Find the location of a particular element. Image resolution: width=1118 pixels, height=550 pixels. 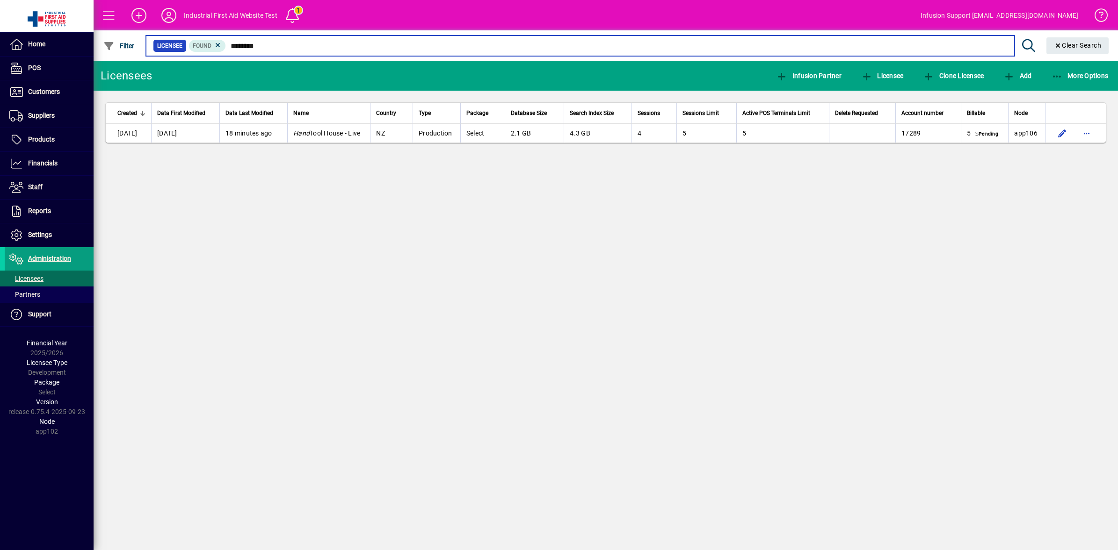

div: Data First Modified is located at coordinates (185, 113).